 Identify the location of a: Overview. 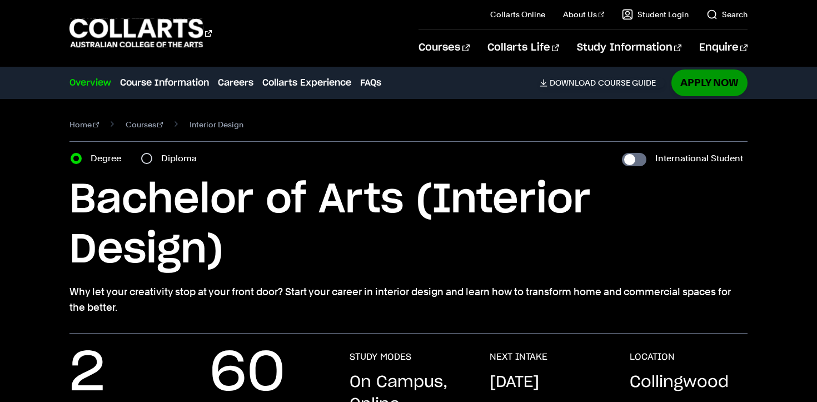
(90, 83).